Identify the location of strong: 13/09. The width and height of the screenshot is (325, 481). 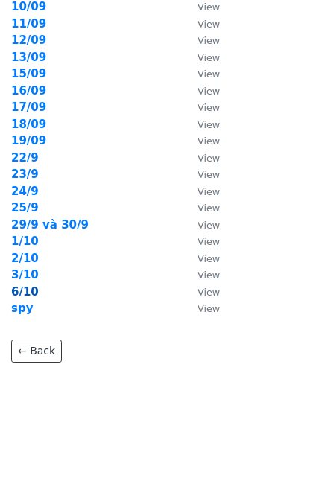
(28, 57).